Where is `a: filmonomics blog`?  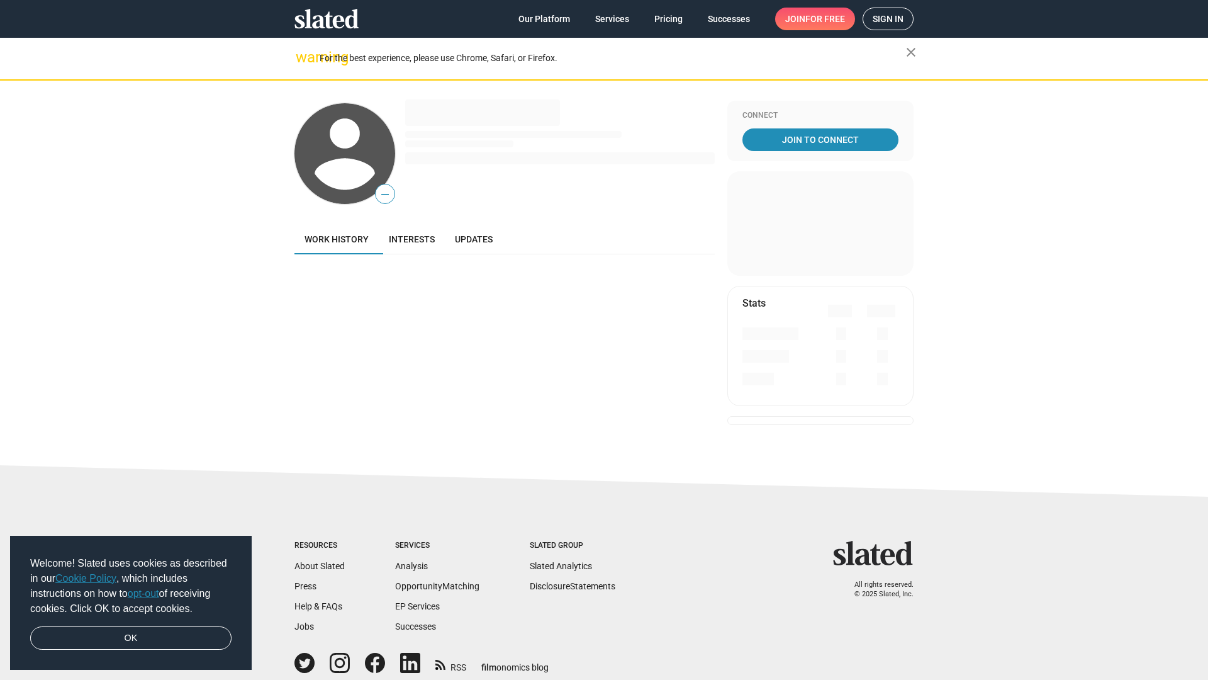
a: filmonomics blog is located at coordinates (515, 662).